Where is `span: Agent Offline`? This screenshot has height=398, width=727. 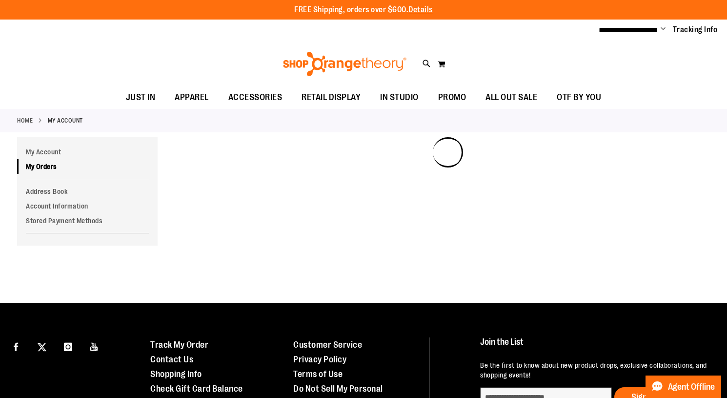
span: Agent Offline is located at coordinates (692, 387).